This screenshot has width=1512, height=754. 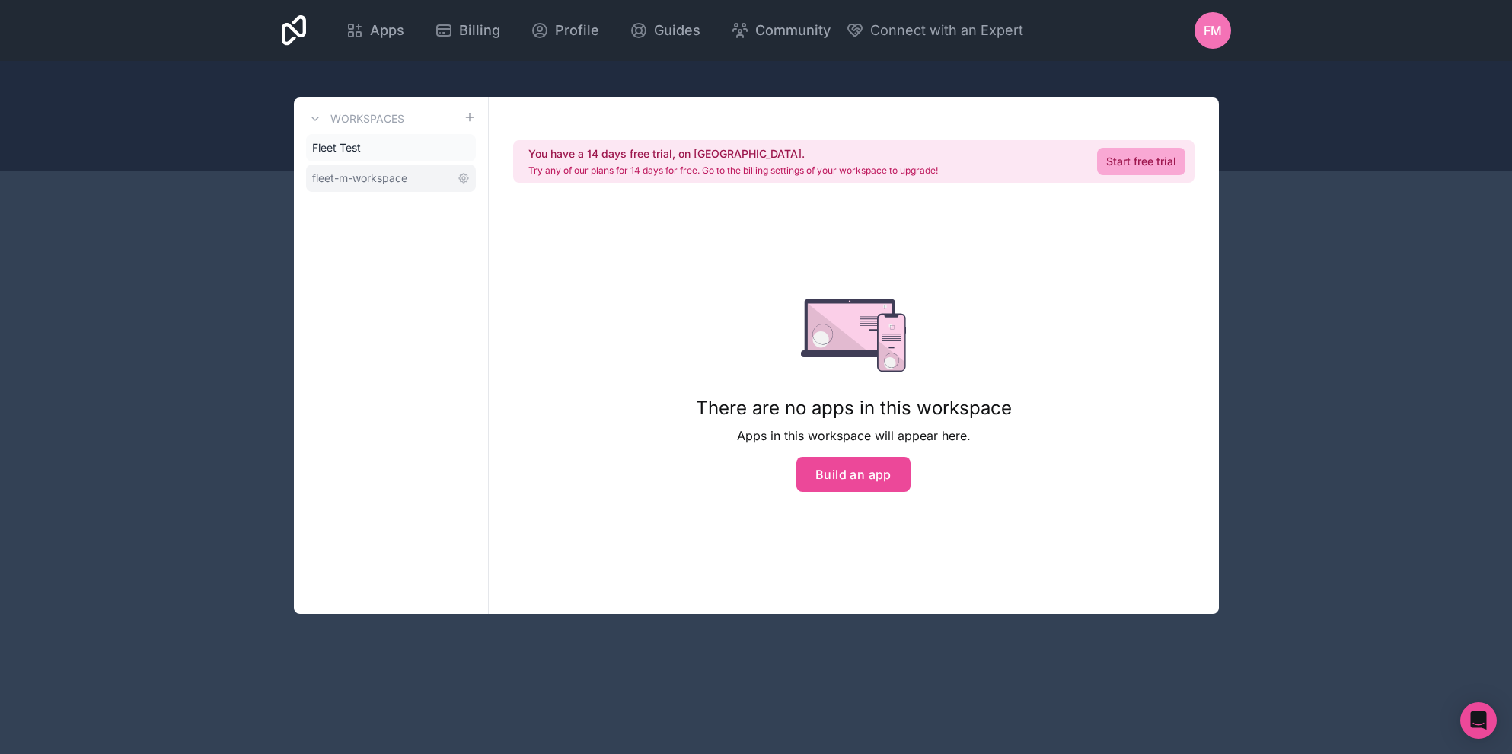 What do you see at coordinates (793, 30) in the screenshot?
I see `span: Community` at bounding box center [793, 30].